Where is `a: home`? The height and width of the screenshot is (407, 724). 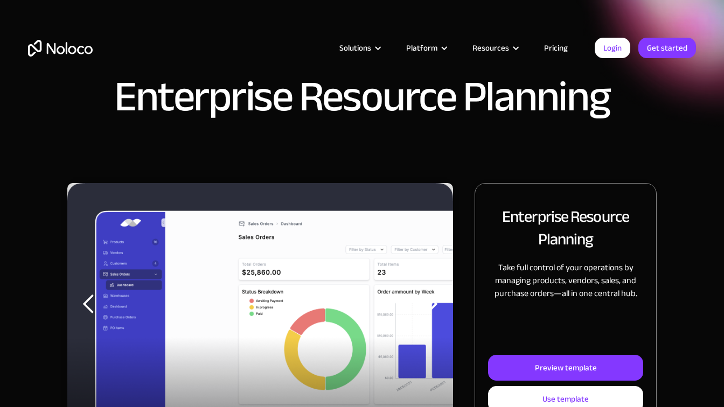
a: home is located at coordinates (60, 48).